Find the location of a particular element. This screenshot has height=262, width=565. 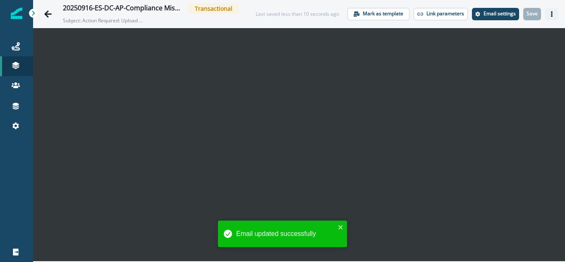

p: Link parameters is located at coordinates (445, 14).